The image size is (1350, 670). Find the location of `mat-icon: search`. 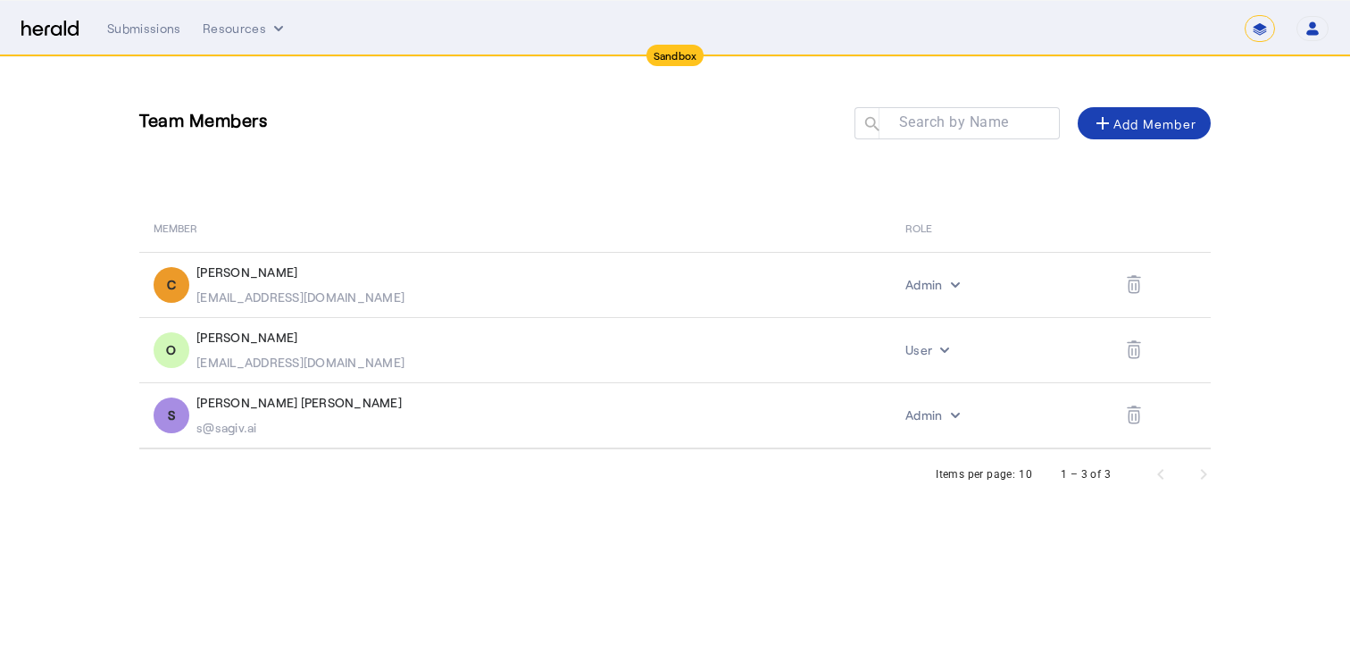

mat-icon: search is located at coordinates (870, 125).